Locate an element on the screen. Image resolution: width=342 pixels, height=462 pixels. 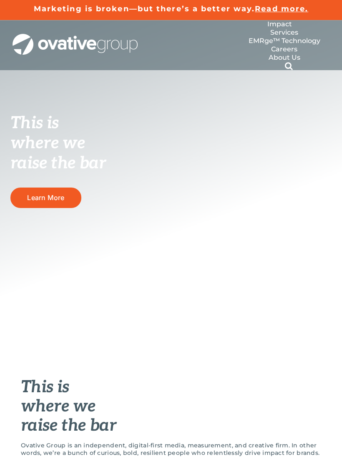
em: raise the bar is located at coordinates (68, 426).